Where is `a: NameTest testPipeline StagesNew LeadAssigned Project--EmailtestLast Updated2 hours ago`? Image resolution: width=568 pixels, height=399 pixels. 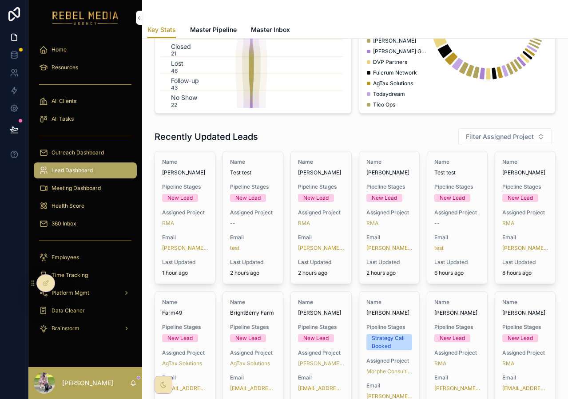 a: NameTest testPipeline StagesNew LeadAssigned Project--EmailtestLast Updated2 hours ago is located at coordinates (253, 218).